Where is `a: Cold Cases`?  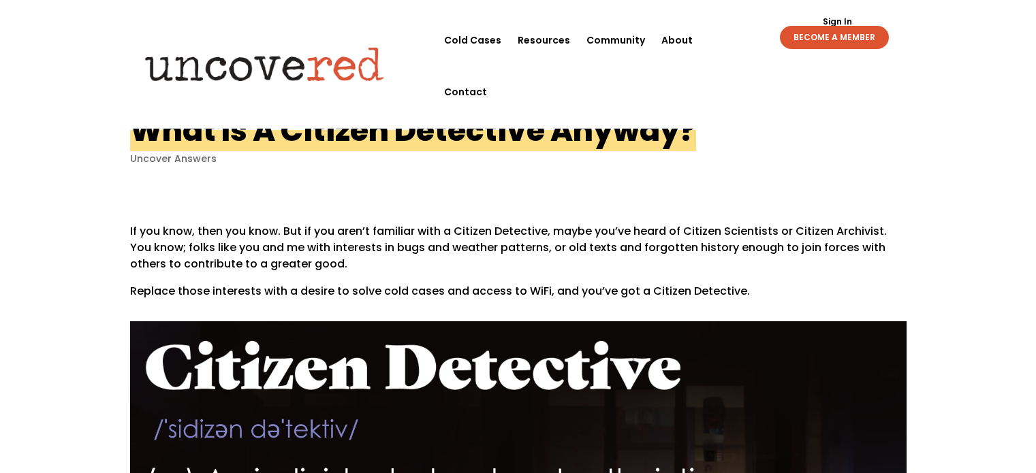 a: Cold Cases is located at coordinates (473, 40).